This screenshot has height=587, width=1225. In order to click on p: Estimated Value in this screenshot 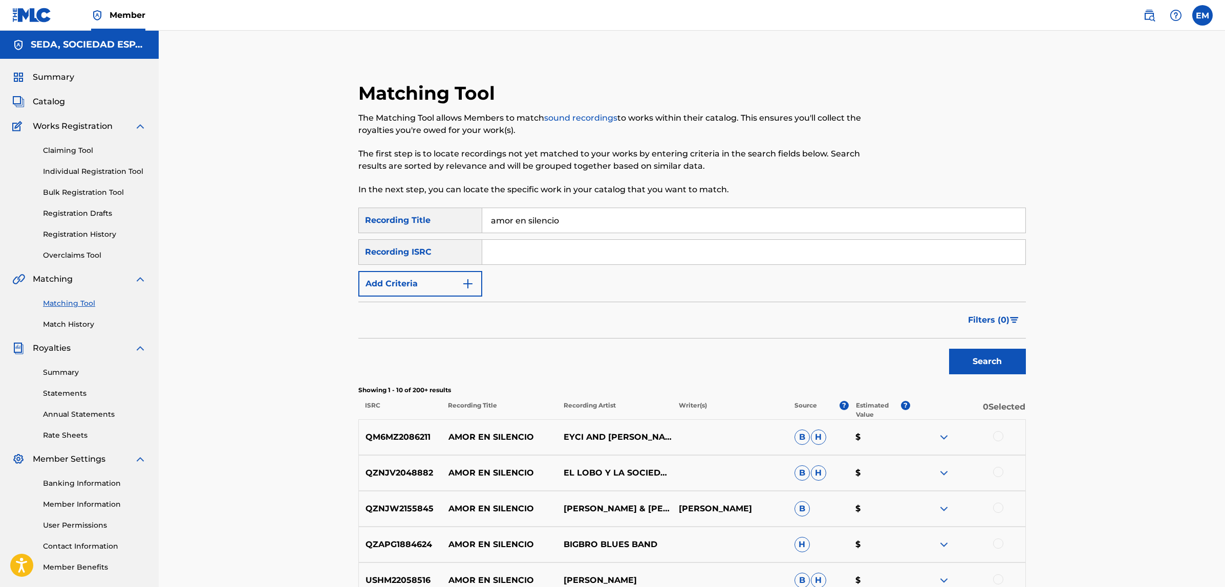, I will do `click(878, 410)`.